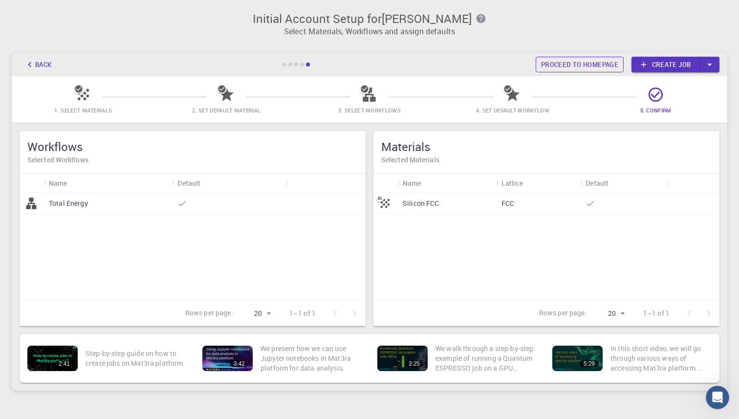  I want to click on button: Back, so click(38, 64).